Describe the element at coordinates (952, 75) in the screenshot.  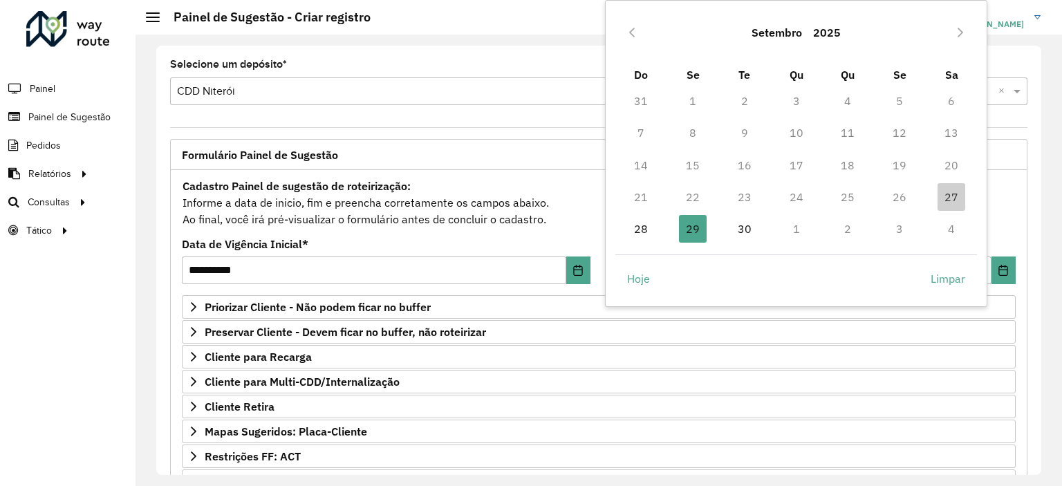
I see `span: Sa` at that location.